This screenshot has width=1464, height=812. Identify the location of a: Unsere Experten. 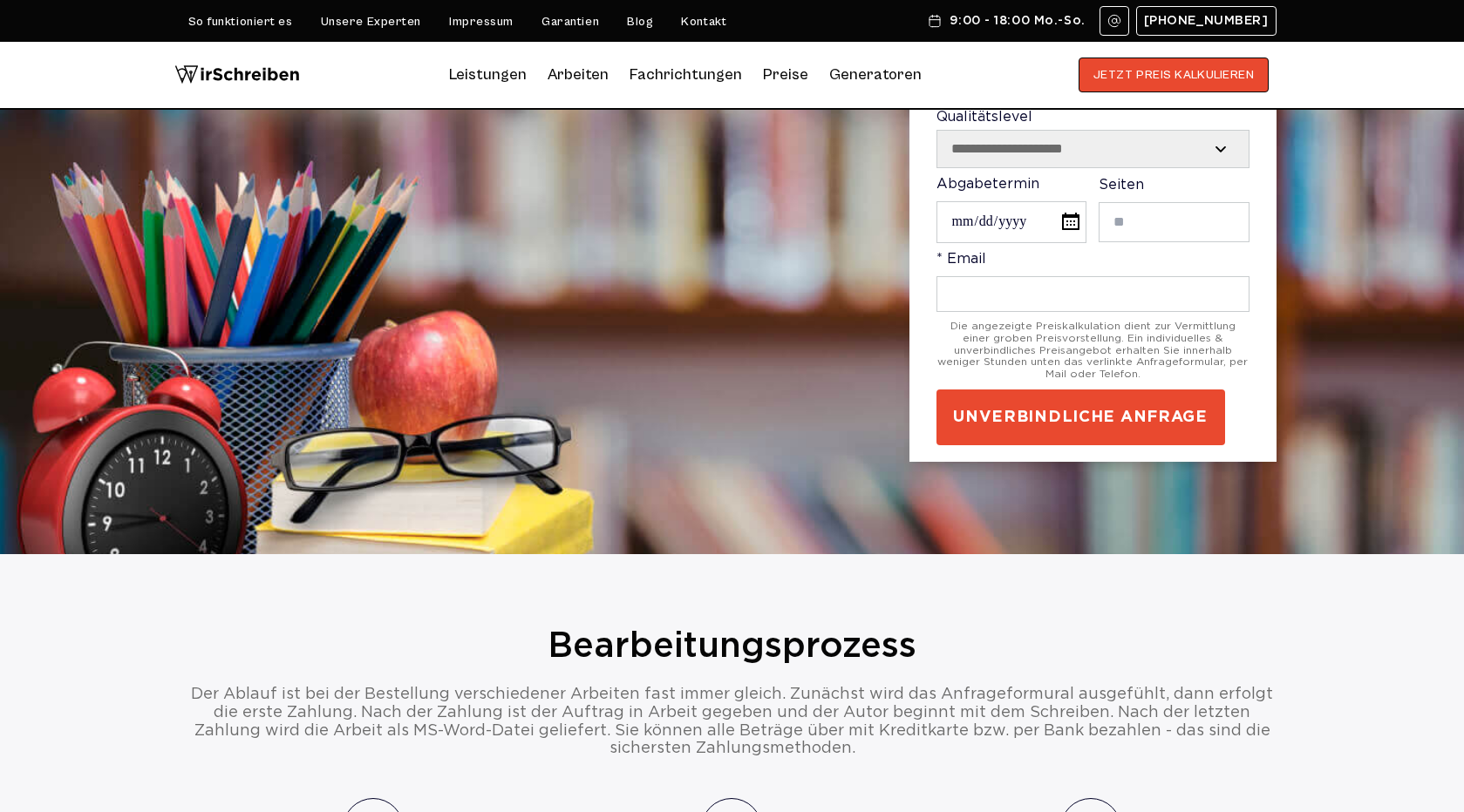
(371, 22).